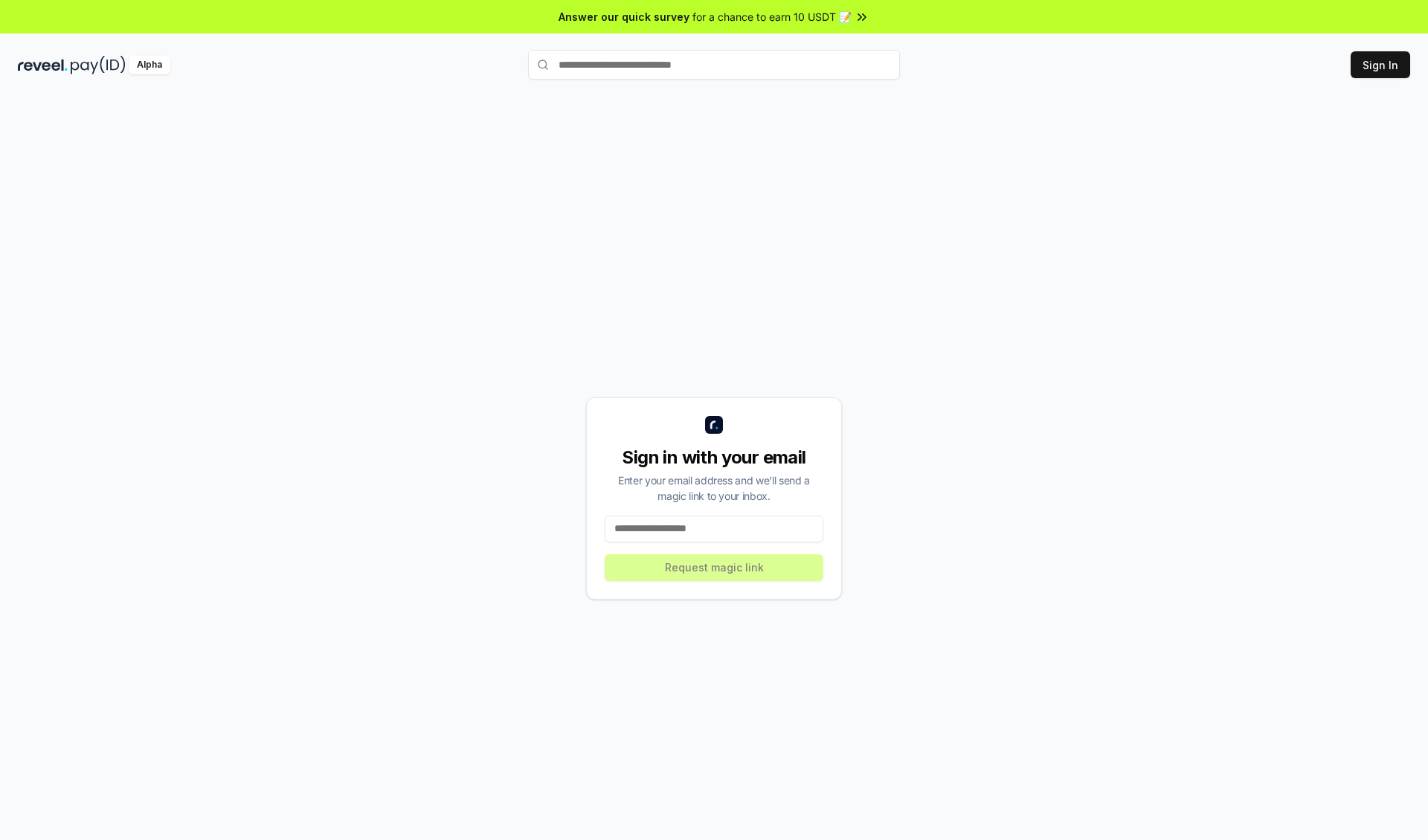  Describe the element at coordinates (43, 65) in the screenshot. I see `img: reveel_dark` at that location.